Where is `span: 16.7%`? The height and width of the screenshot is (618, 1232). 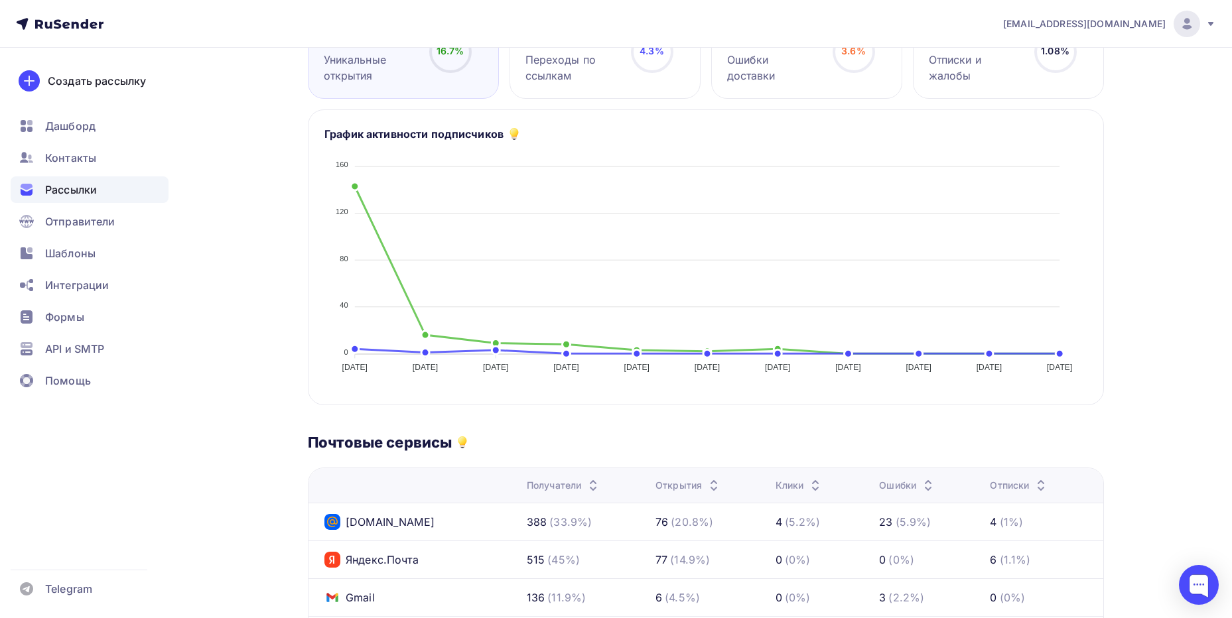 span: 16.7% is located at coordinates (451, 50).